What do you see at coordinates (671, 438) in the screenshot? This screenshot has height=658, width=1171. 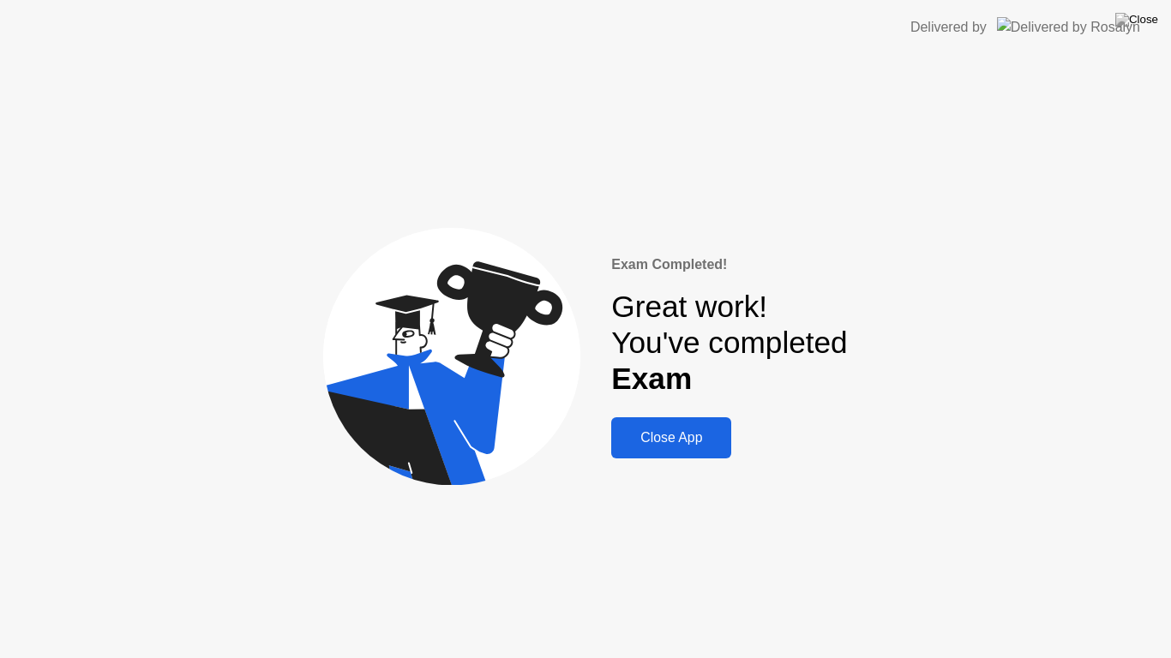 I see `button: Close App` at bounding box center [671, 438].